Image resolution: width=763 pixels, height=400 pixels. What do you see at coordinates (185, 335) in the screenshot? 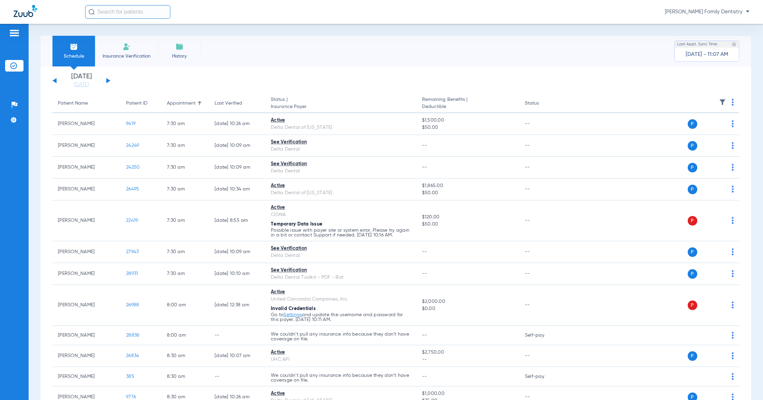
I see `td: 8:00 AM` at bounding box center [185, 335].